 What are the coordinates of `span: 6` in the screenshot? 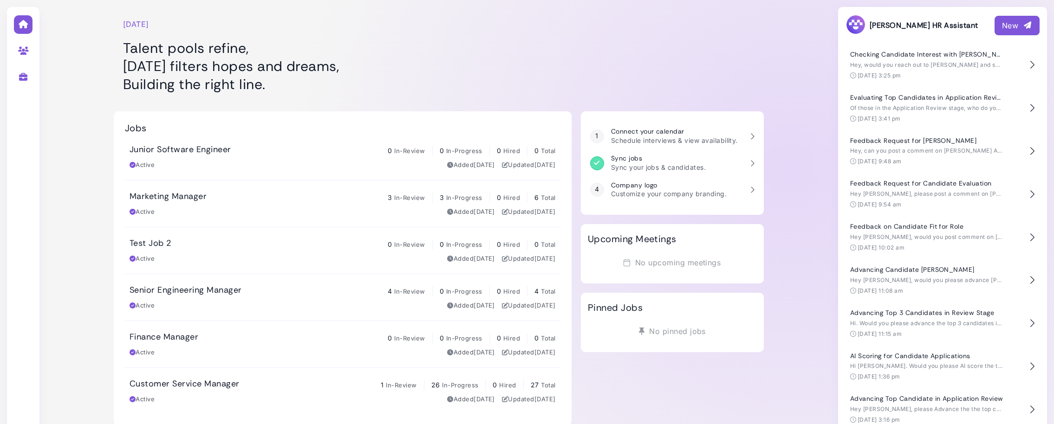 It's located at (536, 197).